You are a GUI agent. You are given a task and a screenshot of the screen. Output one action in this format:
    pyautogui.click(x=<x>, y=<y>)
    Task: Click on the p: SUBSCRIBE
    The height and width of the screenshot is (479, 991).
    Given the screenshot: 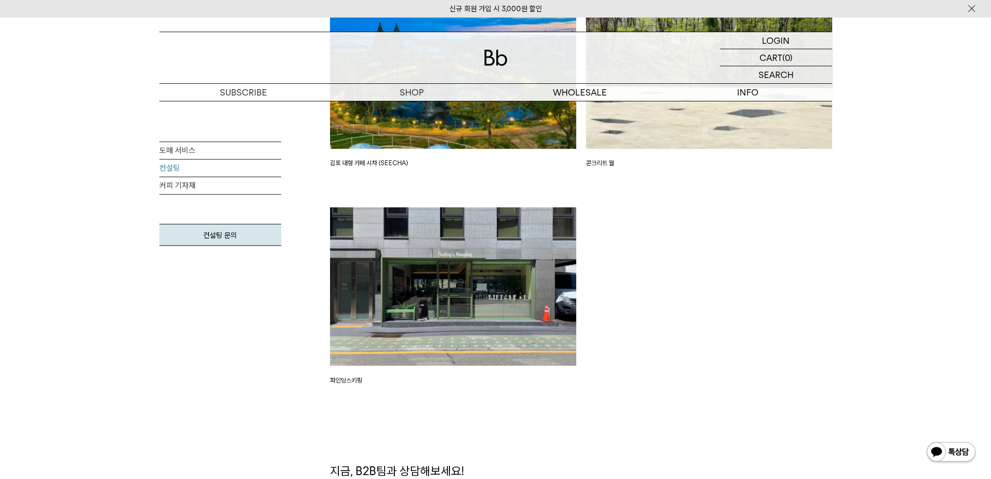 What is the action you would take?
    pyautogui.click(x=243, y=92)
    